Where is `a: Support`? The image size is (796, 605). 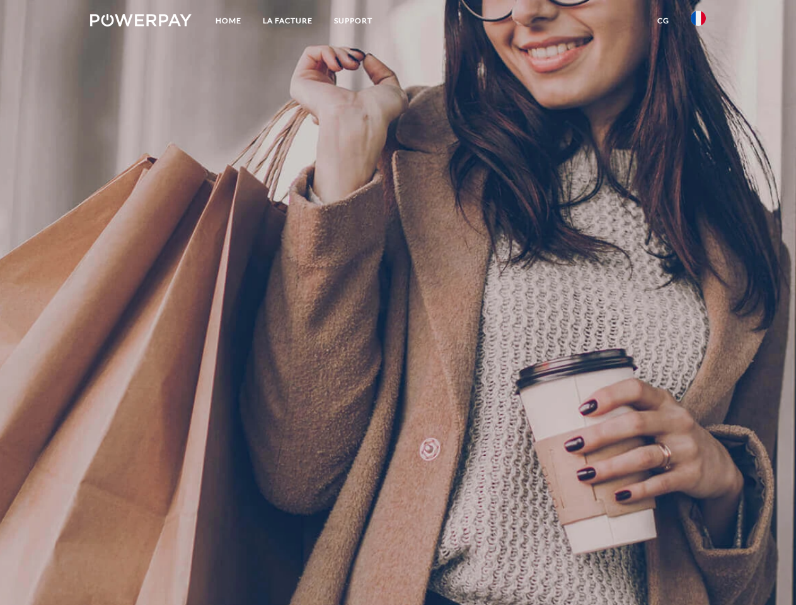
a: Support is located at coordinates (353, 21).